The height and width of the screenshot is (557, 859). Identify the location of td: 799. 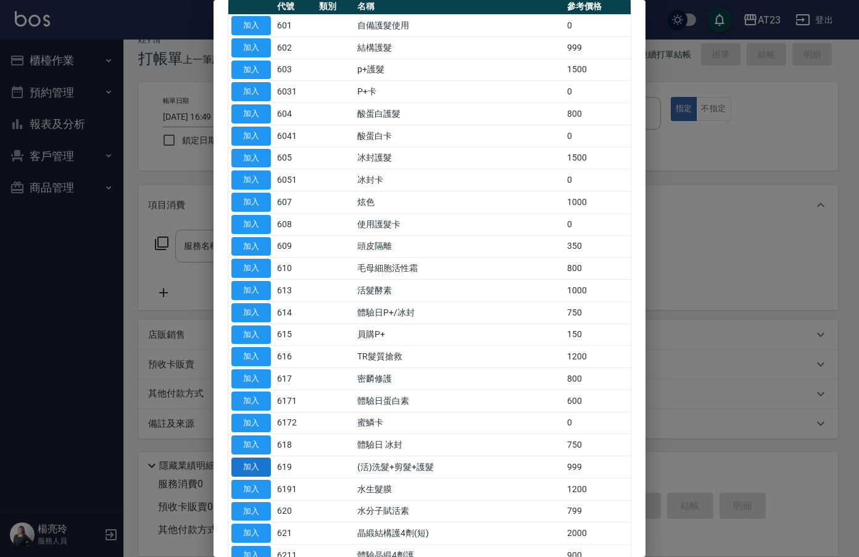
(598, 511).